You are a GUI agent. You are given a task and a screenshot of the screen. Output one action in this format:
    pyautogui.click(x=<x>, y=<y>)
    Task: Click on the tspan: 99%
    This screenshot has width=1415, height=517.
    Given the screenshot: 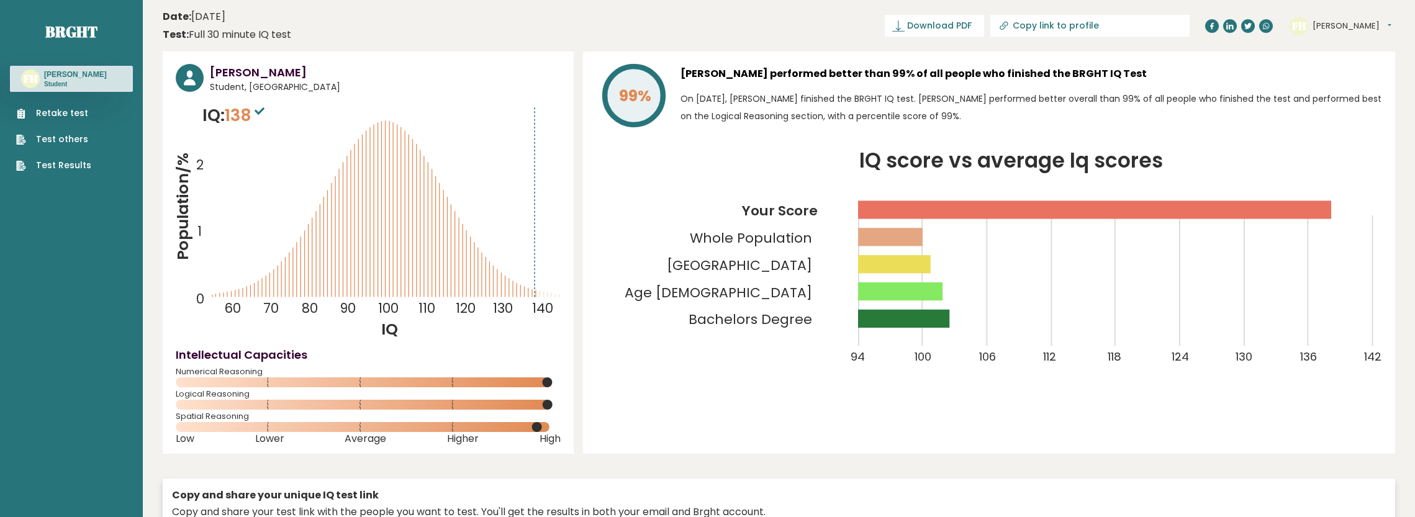 What is the action you would take?
    pyautogui.click(x=635, y=96)
    